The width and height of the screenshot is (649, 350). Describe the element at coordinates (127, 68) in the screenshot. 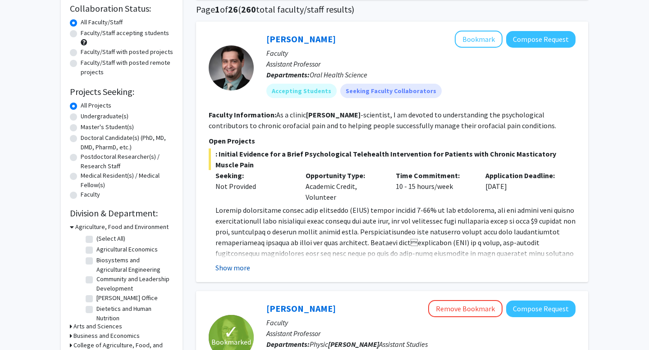

I see `label: Faculty/Staff with posted remote projects` at that location.